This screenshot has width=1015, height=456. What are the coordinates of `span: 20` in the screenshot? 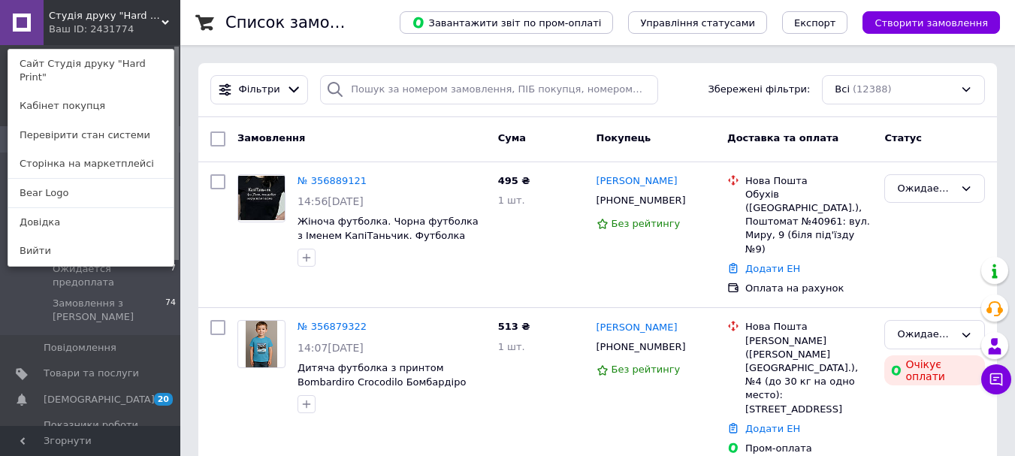 It's located at (163, 399).